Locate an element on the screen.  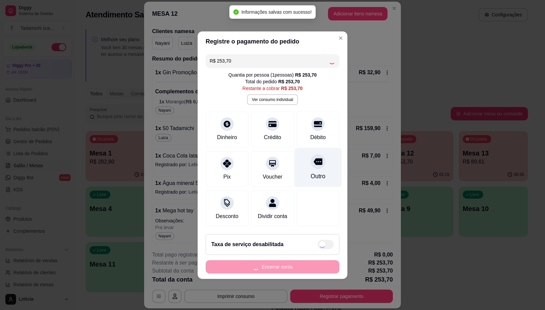
input: Ex.: hambúrguer de cordeiro is located at coordinates (269, 61).